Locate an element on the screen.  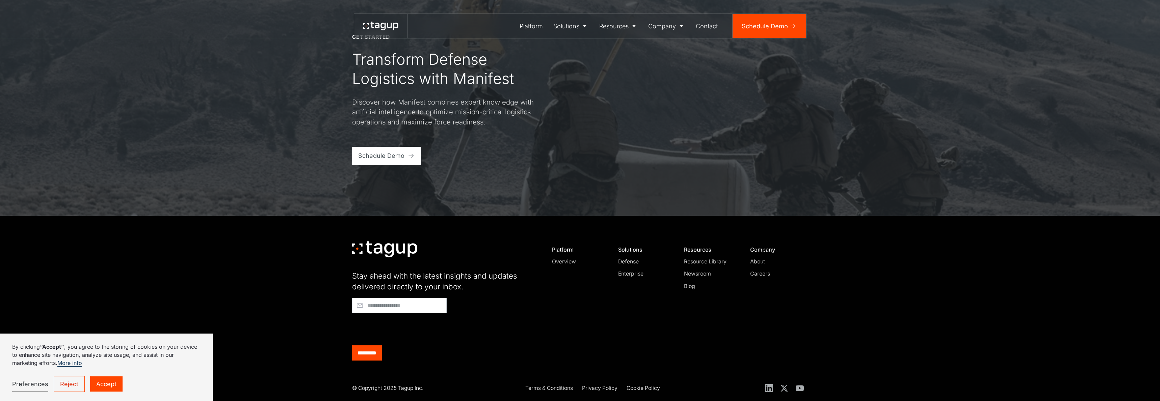
div: Resource Library is located at coordinates (710, 262).